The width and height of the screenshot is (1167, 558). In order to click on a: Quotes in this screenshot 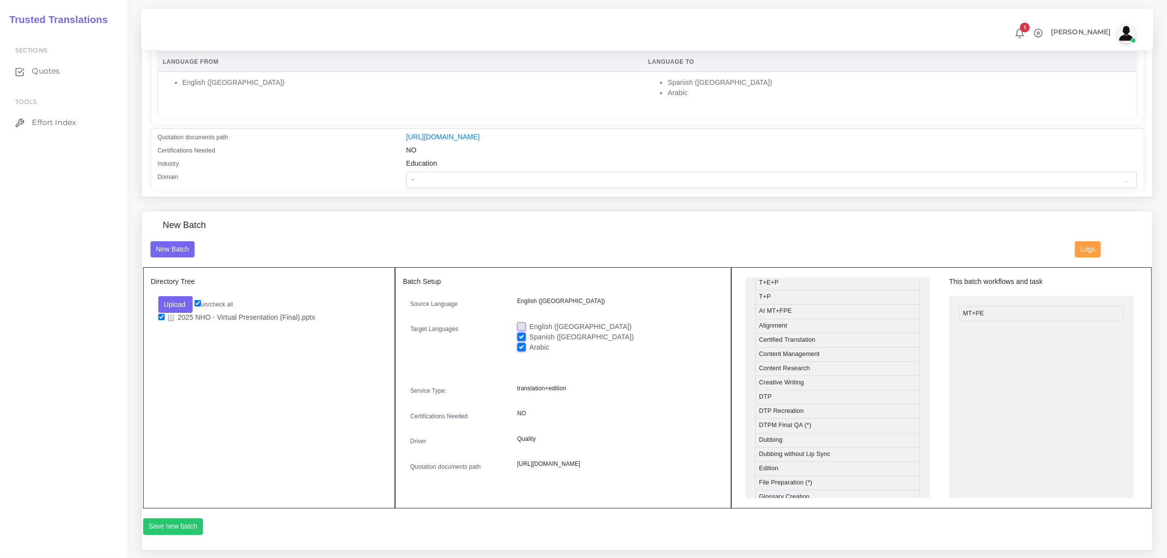, I will do `click(64, 71)`.